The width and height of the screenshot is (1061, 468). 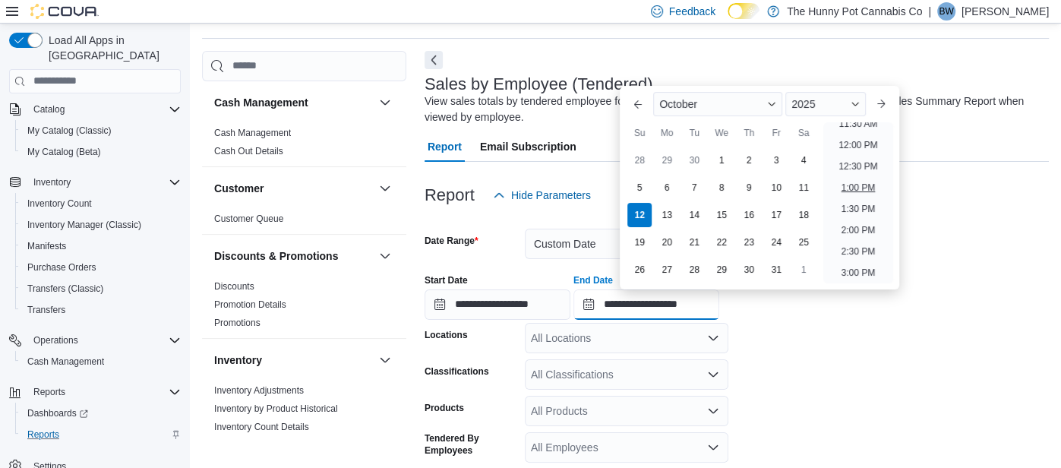 I want to click on a: Inventory Count, so click(x=59, y=204).